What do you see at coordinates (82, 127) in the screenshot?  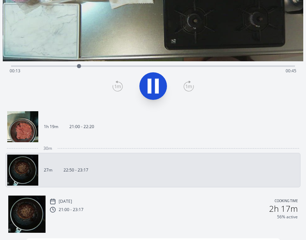 I see `p: 21:00 - 22:20` at bounding box center [82, 127].